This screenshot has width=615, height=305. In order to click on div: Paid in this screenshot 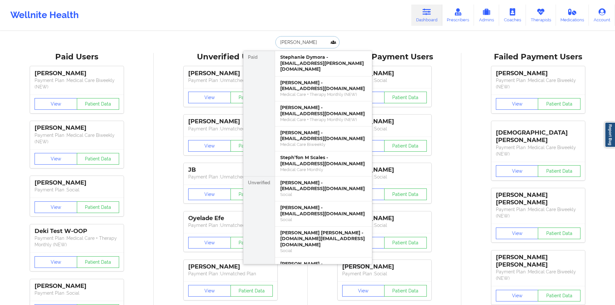, I will do `click(259, 114)`.